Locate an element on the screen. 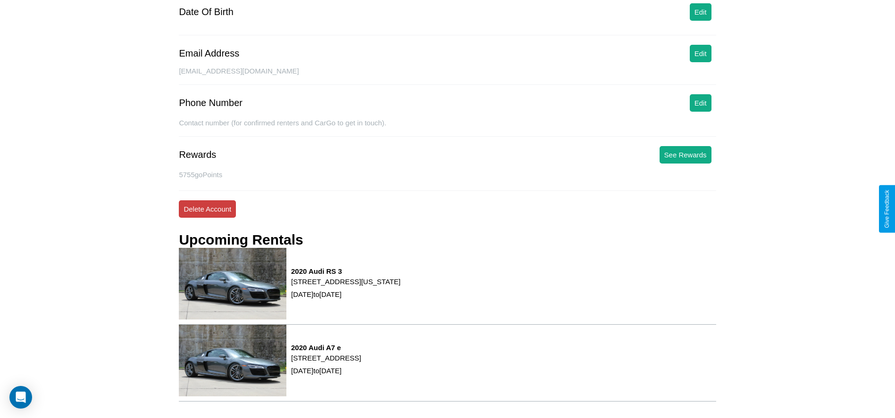 The image size is (895, 418). h3: Upcoming Rentals is located at coordinates (241, 240).